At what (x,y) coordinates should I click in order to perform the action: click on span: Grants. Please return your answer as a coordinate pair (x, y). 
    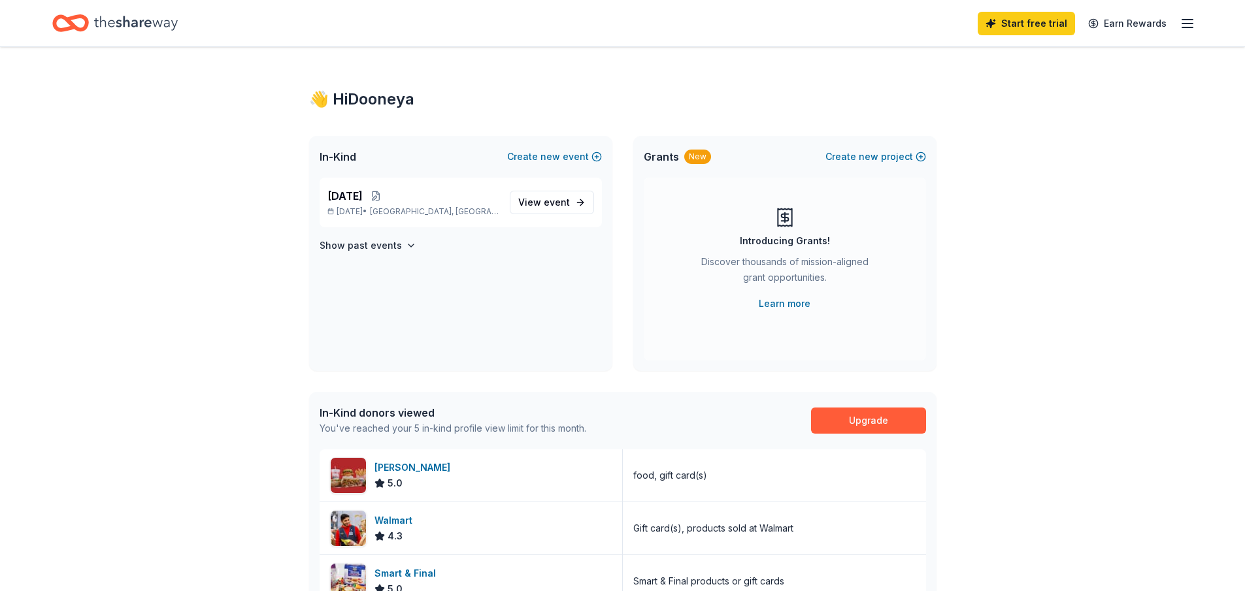
    Looking at the image, I should click on (661, 157).